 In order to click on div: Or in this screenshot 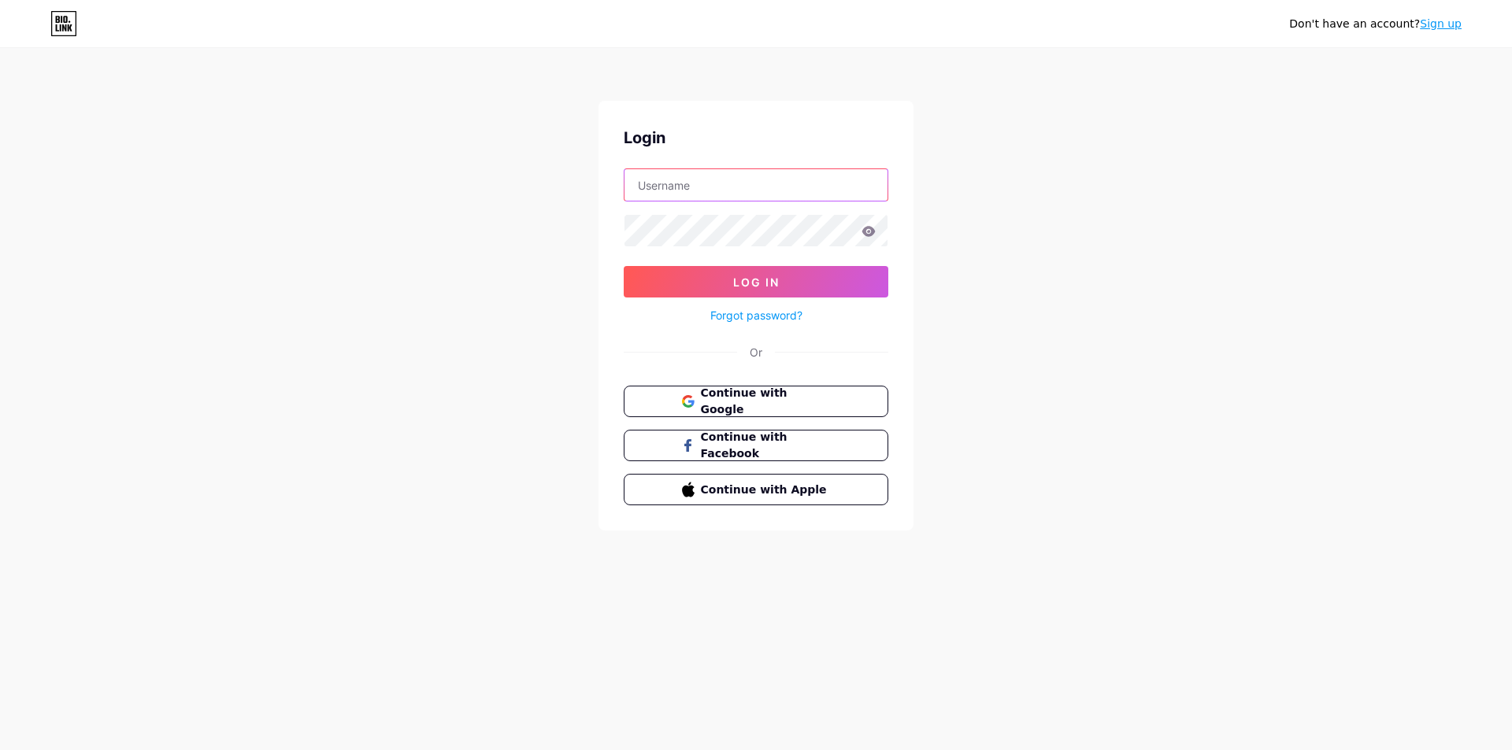, I will do `click(756, 352)`.